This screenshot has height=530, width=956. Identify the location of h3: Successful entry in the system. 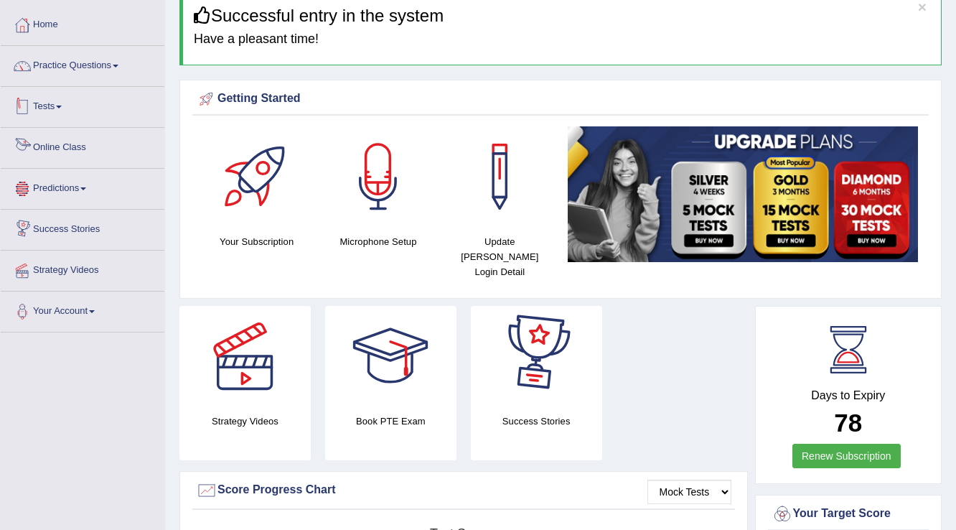
(562, 16).